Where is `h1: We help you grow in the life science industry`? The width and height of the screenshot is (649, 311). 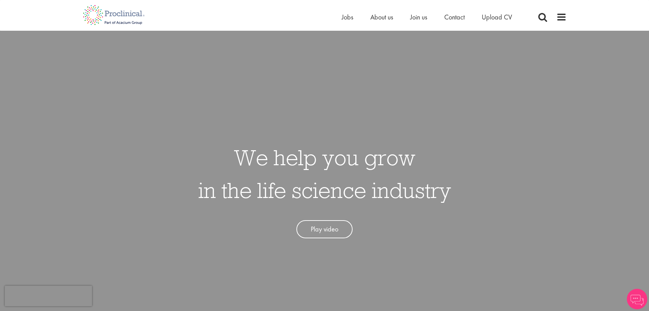 h1: We help you grow in the life science industry is located at coordinates (325, 174).